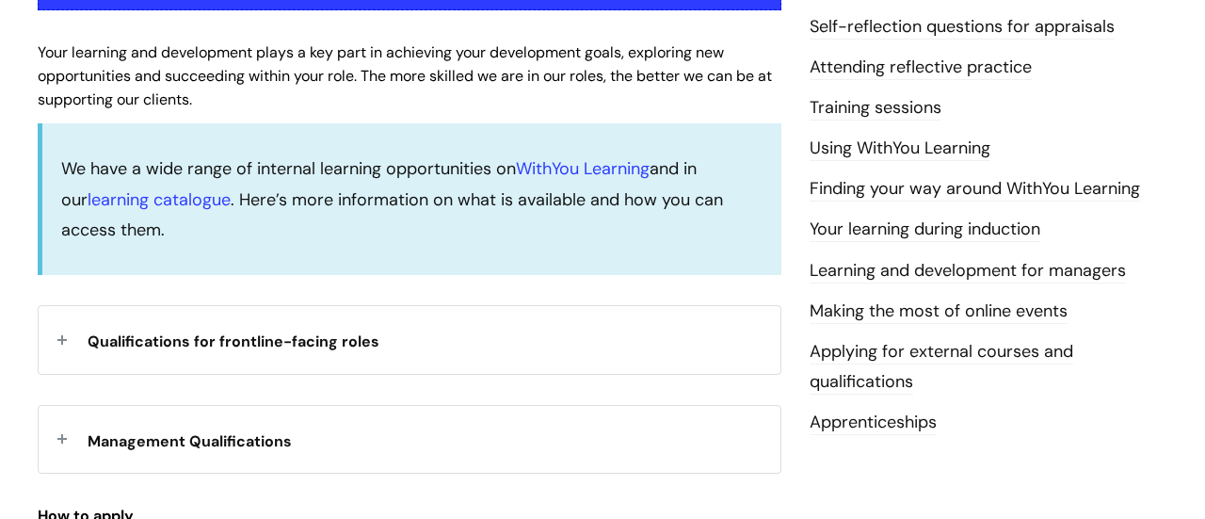  Describe the element at coordinates (968, 271) in the screenshot. I see `a: Learning and development for managers` at that location.